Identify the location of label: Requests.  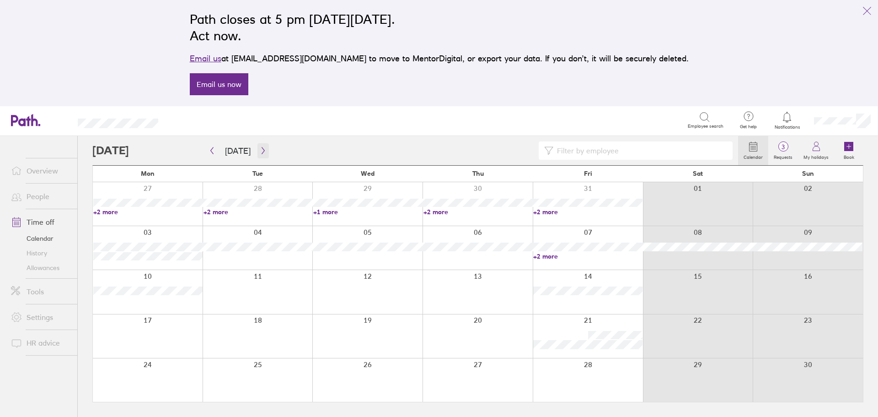
(783, 156).